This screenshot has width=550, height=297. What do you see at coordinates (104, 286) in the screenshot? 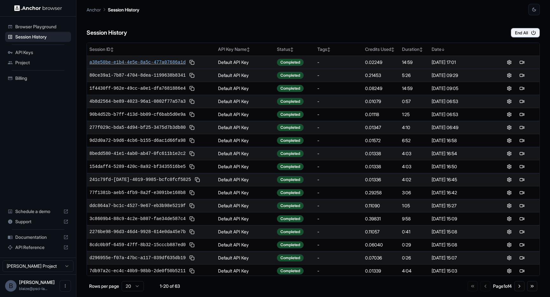
I see `p: Rows per page` at bounding box center [104, 286].